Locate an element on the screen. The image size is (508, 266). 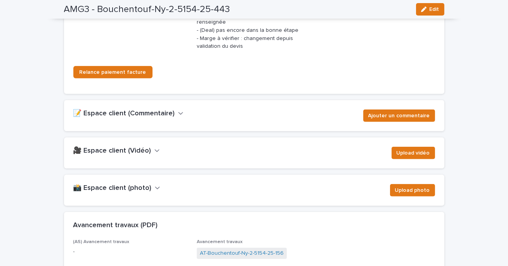
h2: 📸 Espace client (photo) is located at coordinates (113, 188).